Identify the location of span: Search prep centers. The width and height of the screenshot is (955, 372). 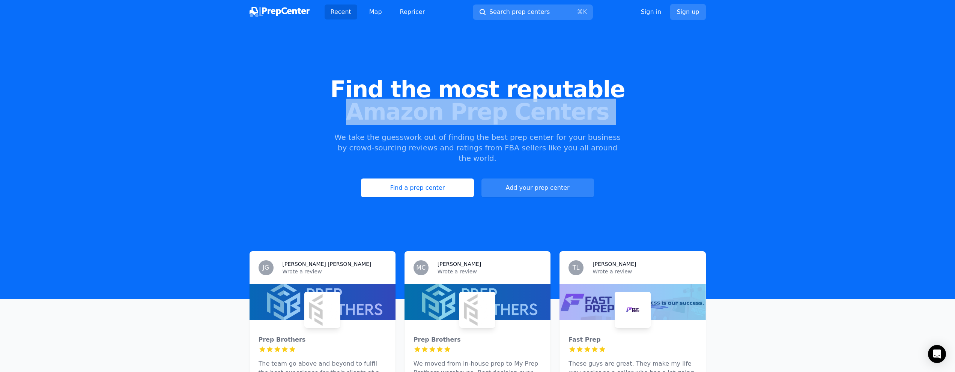
(519, 12).